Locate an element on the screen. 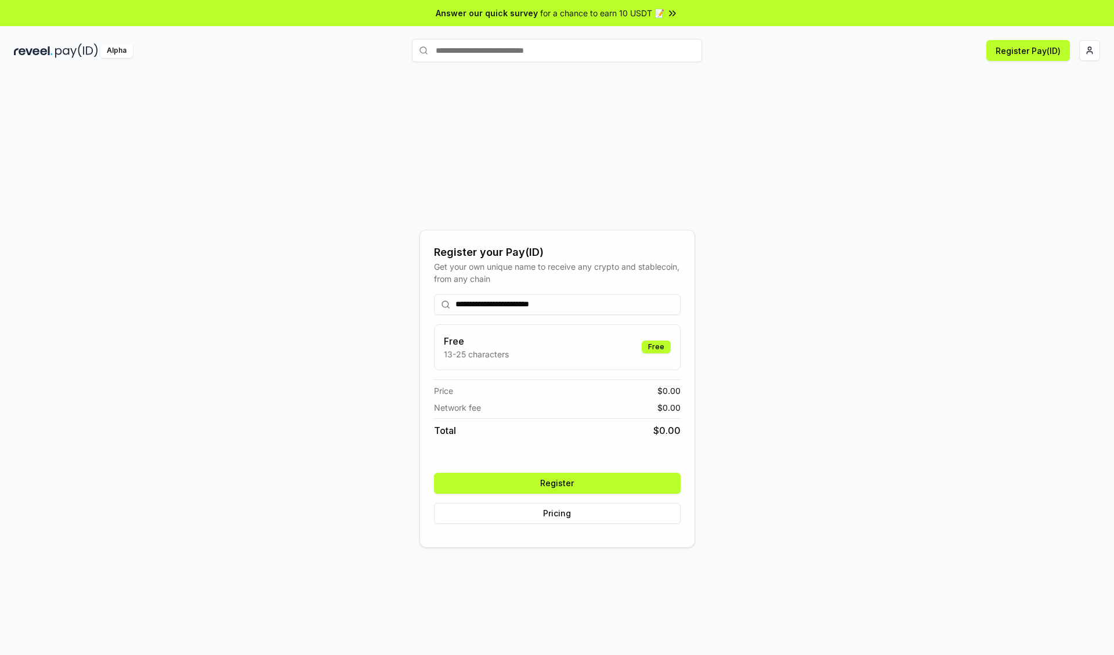 Image resolution: width=1114 pixels, height=655 pixels. div: Register your Pay(ID) is located at coordinates (557, 252).